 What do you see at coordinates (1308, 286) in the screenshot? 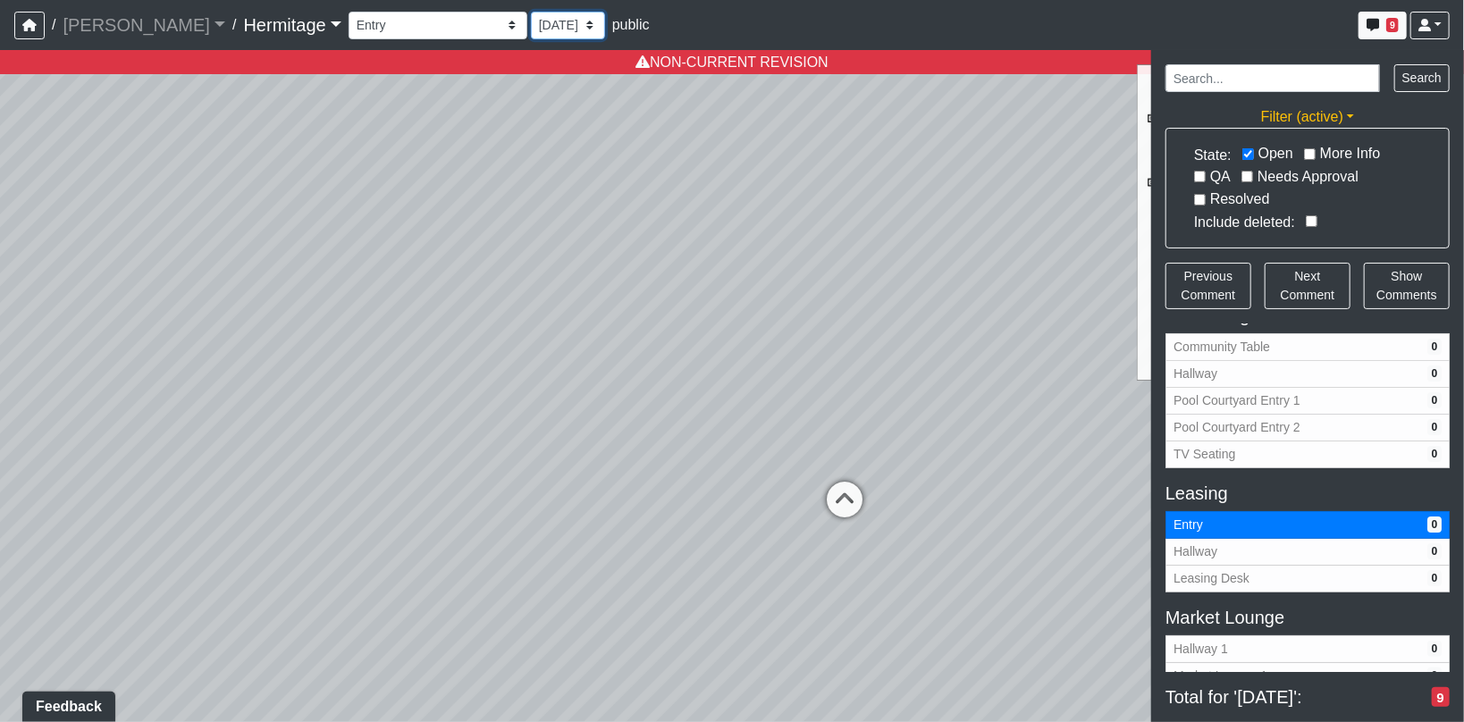
I see `button: Next Comment` at bounding box center [1308, 286].